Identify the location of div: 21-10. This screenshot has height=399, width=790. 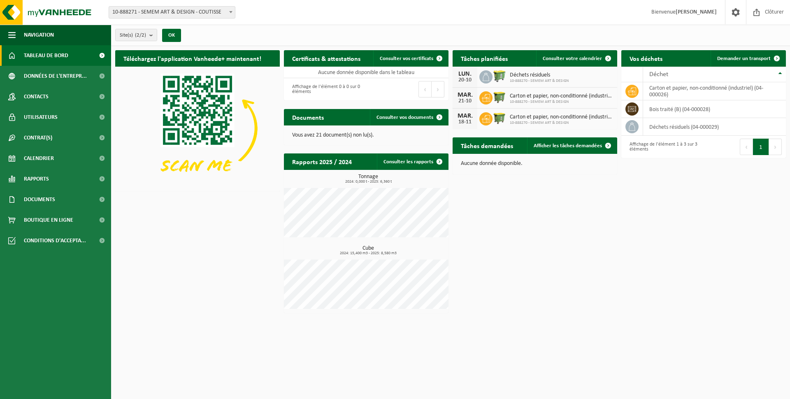
(465, 101).